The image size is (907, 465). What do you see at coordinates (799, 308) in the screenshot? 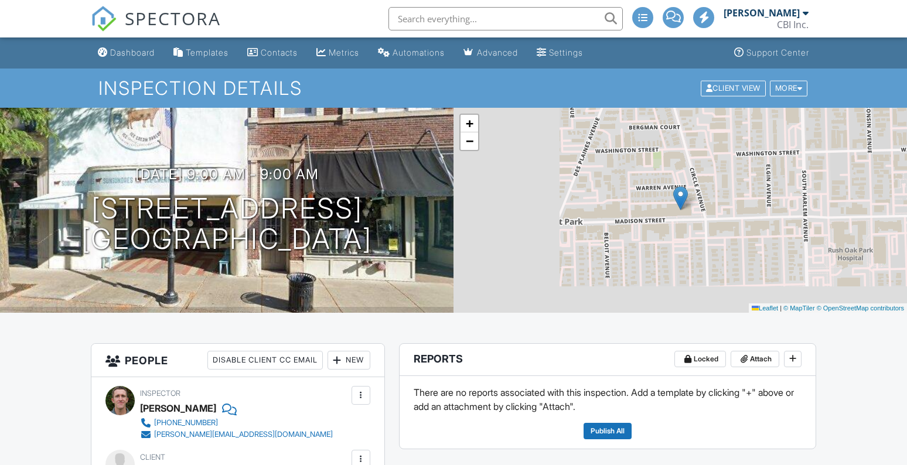
I see `a: © MapTiler` at bounding box center [799, 308].